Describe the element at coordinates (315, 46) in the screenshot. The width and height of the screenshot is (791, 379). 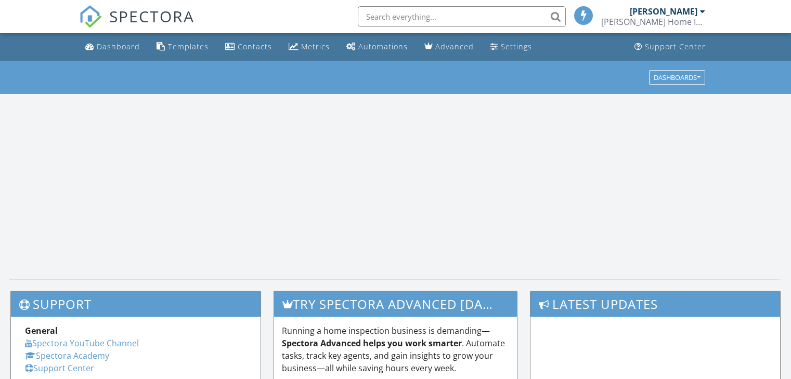
I see `div: Metrics` at that location.